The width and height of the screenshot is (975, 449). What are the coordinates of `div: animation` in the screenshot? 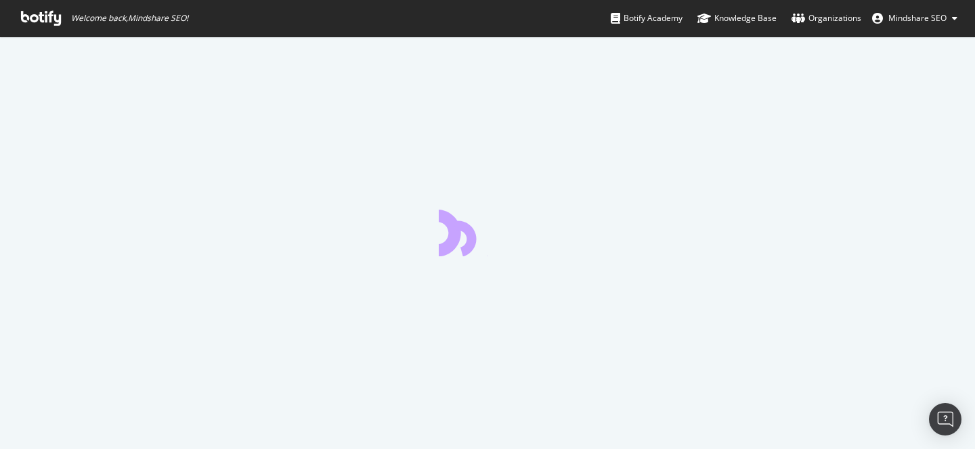 It's located at (487, 232).